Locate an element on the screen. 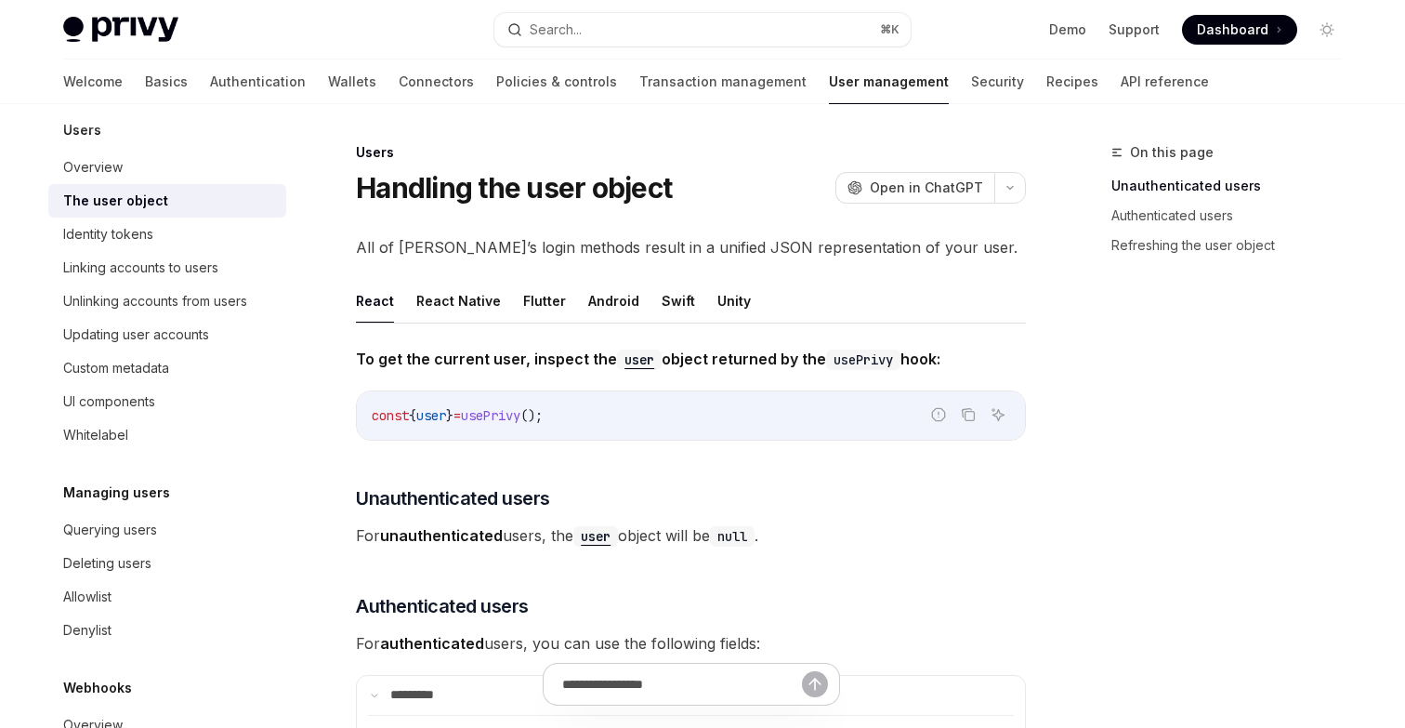 This screenshot has height=728, width=1405. a: Welcome is located at coordinates (93, 82).